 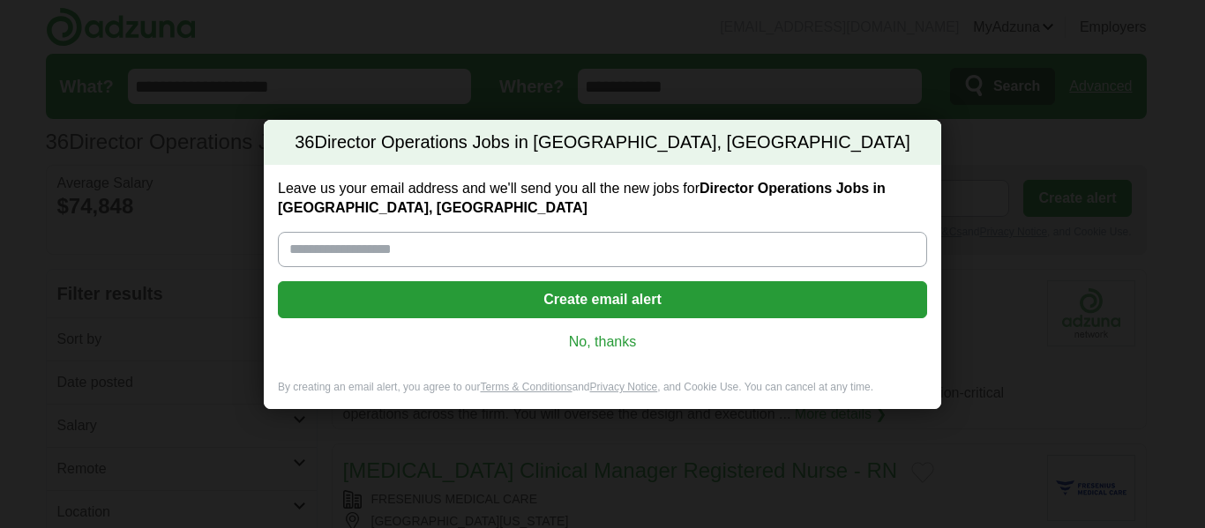 What do you see at coordinates (304, 143) in the screenshot?
I see `span: 36` at bounding box center [304, 143].